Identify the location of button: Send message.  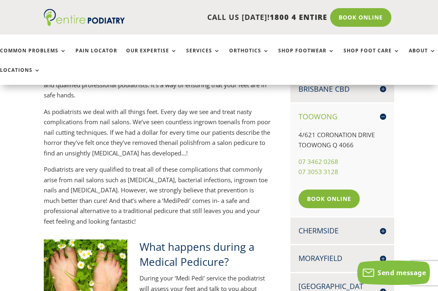
(393, 273).